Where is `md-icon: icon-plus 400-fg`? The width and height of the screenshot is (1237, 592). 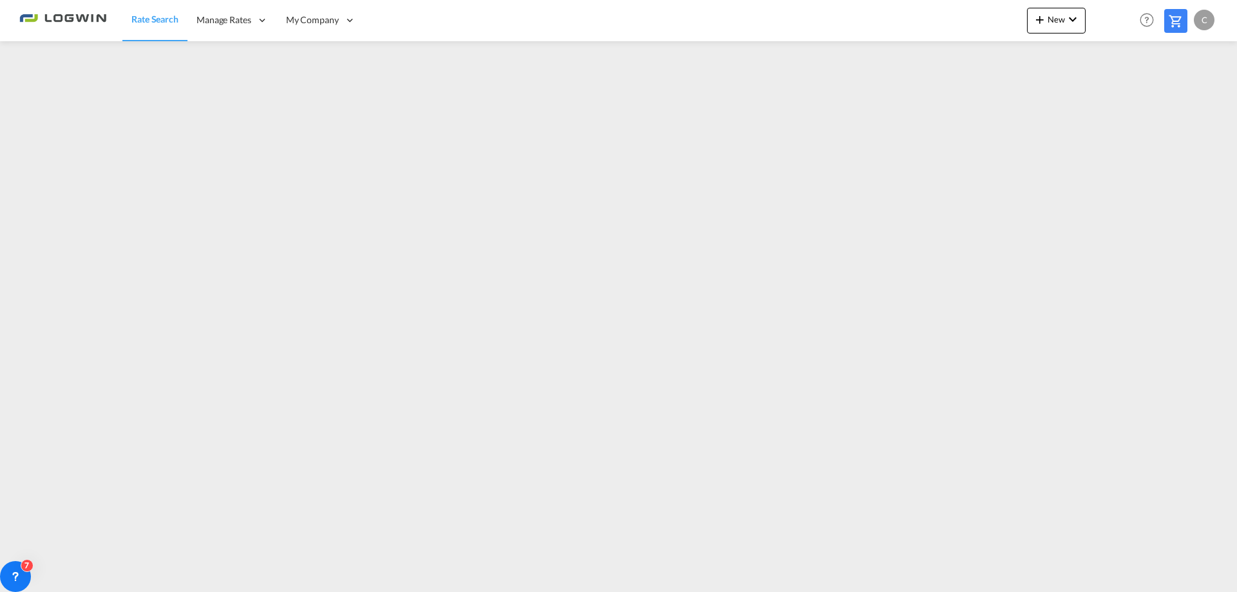 md-icon: icon-plus 400-fg is located at coordinates (1040, 19).